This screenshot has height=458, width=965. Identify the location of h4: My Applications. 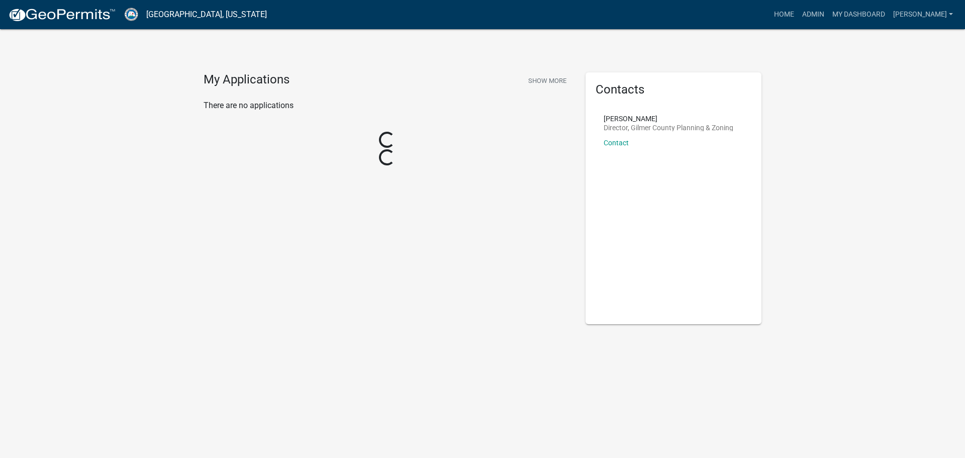
(246, 80).